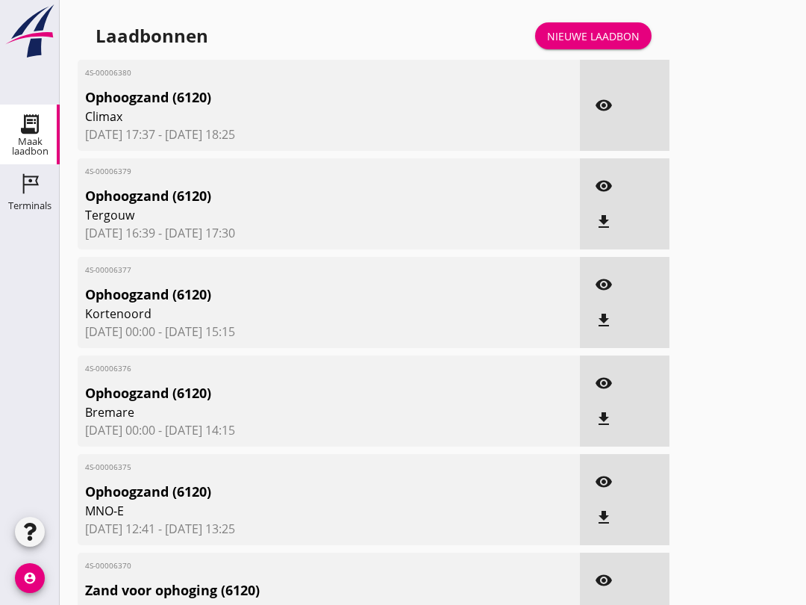  Describe the element at coordinates (288, 314) in the screenshot. I see `span: Kortenoord` at that location.